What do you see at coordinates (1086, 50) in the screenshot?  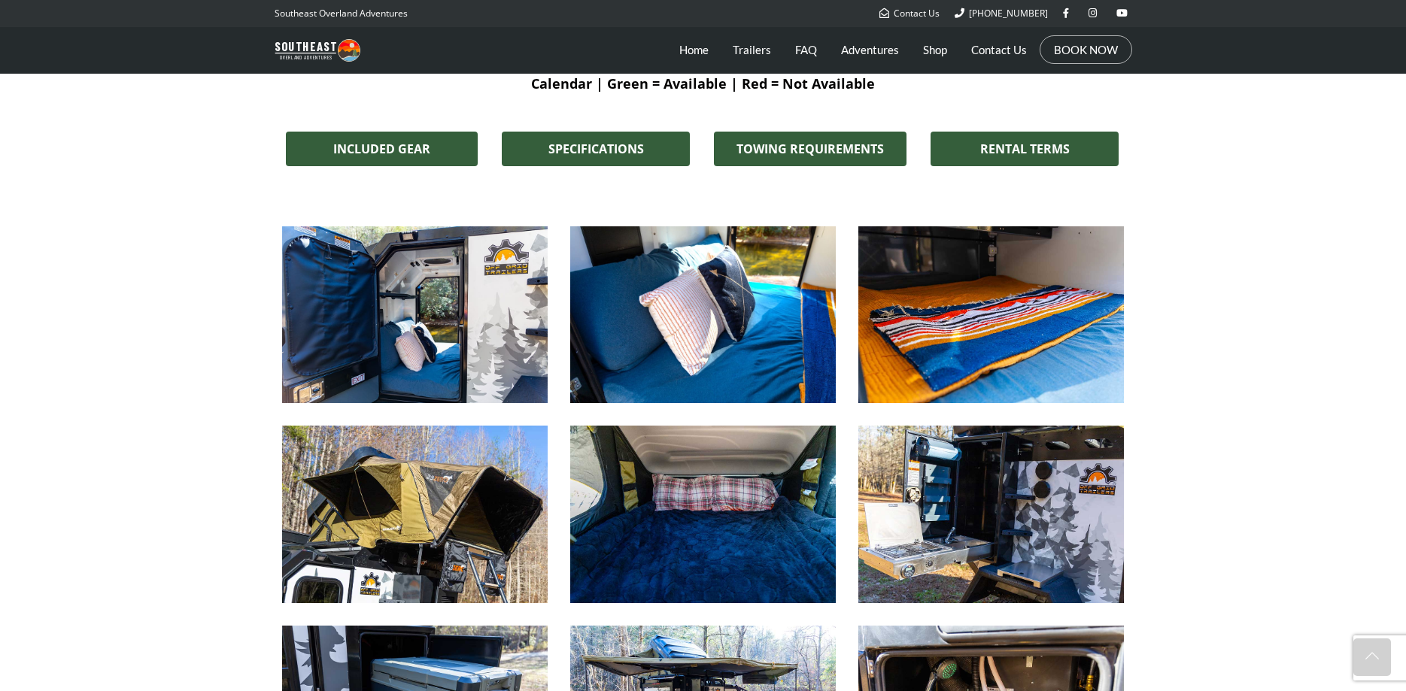 I see `a: BOOK NOW` at bounding box center [1086, 50].